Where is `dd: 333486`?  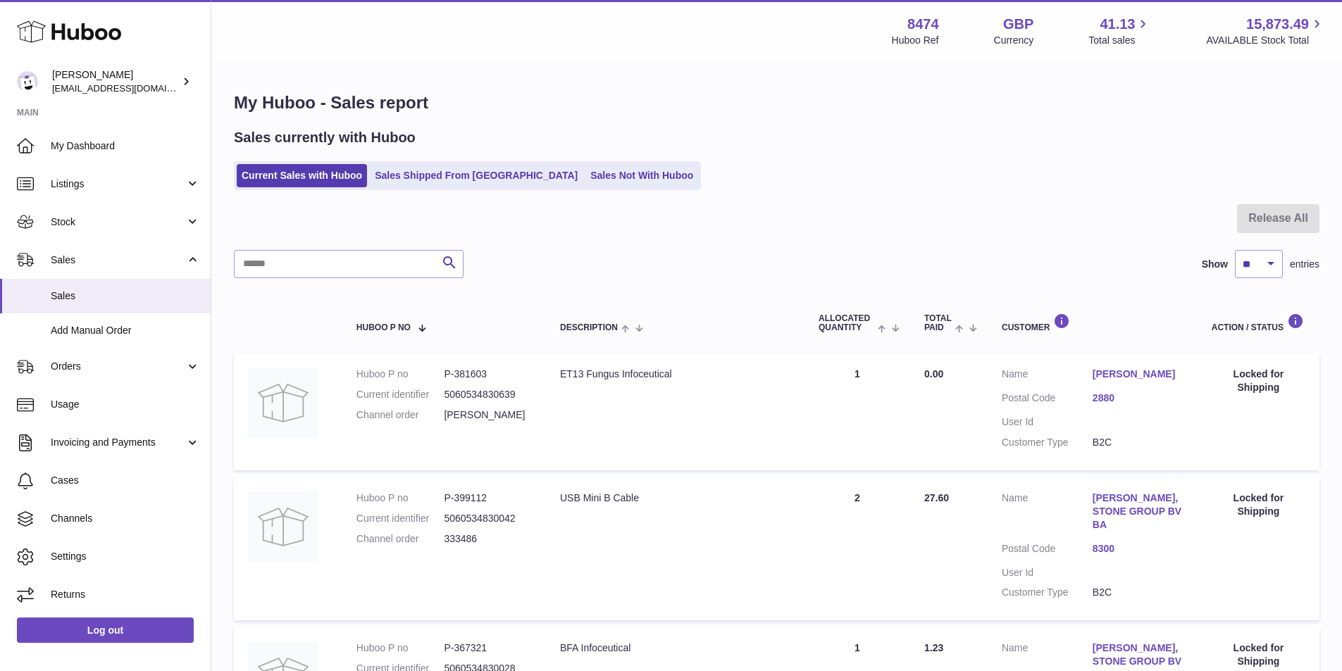
dd: 333486 is located at coordinates (488, 539).